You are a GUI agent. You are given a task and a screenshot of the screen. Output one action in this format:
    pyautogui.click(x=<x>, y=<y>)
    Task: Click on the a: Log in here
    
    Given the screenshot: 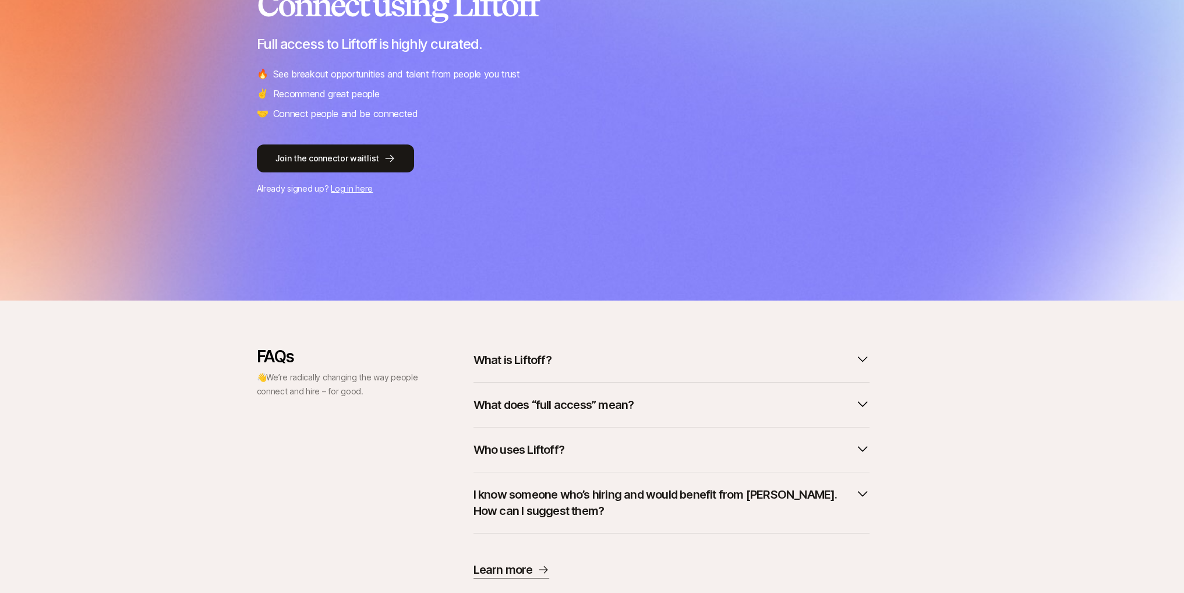 What is the action you would take?
    pyautogui.click(x=352, y=188)
    